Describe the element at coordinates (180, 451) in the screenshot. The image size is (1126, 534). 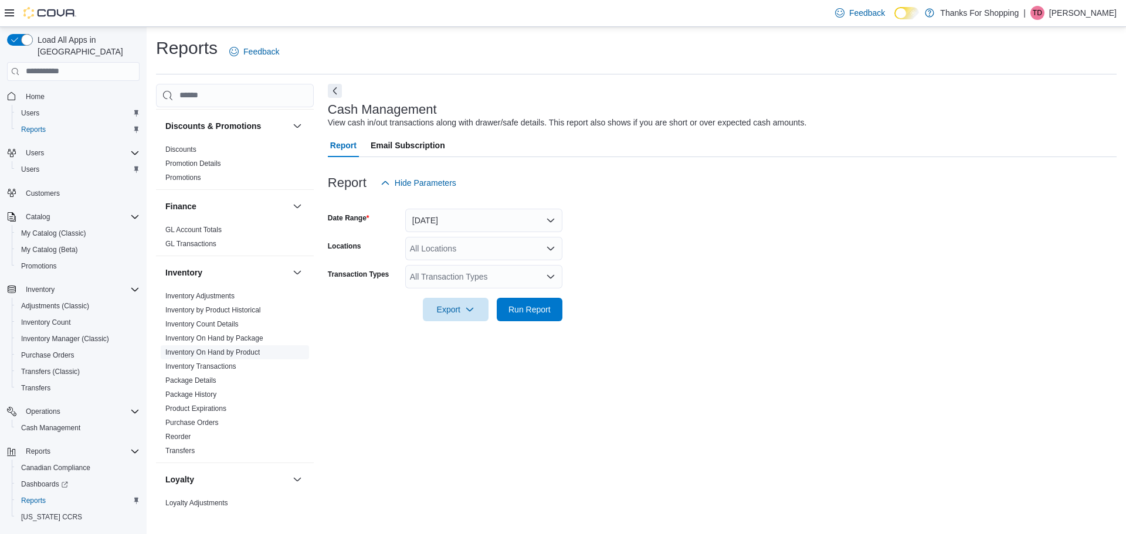
I see `span: Transfers` at that location.